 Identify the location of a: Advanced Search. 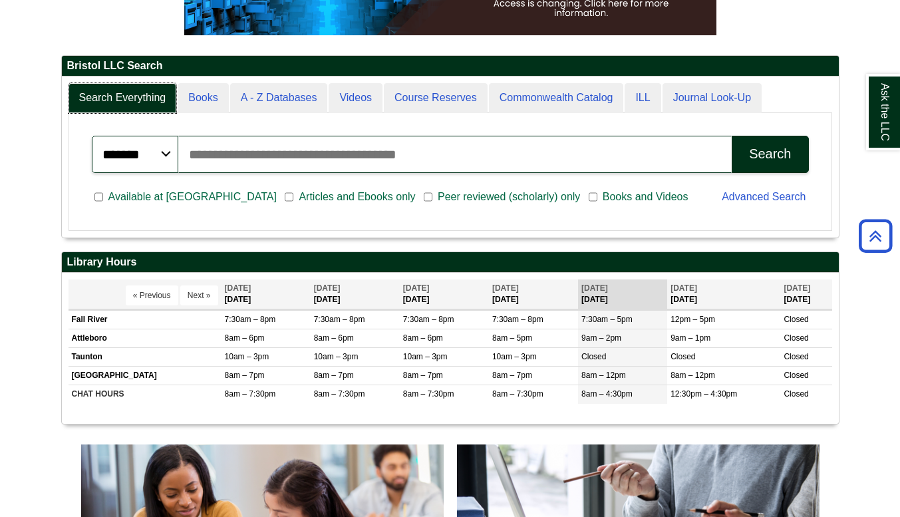
(764, 196).